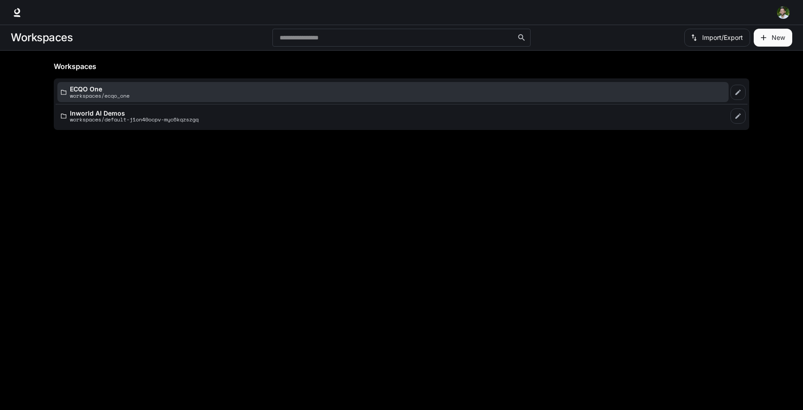 The image size is (803, 410). I want to click on button: Import/Export, so click(717, 38).